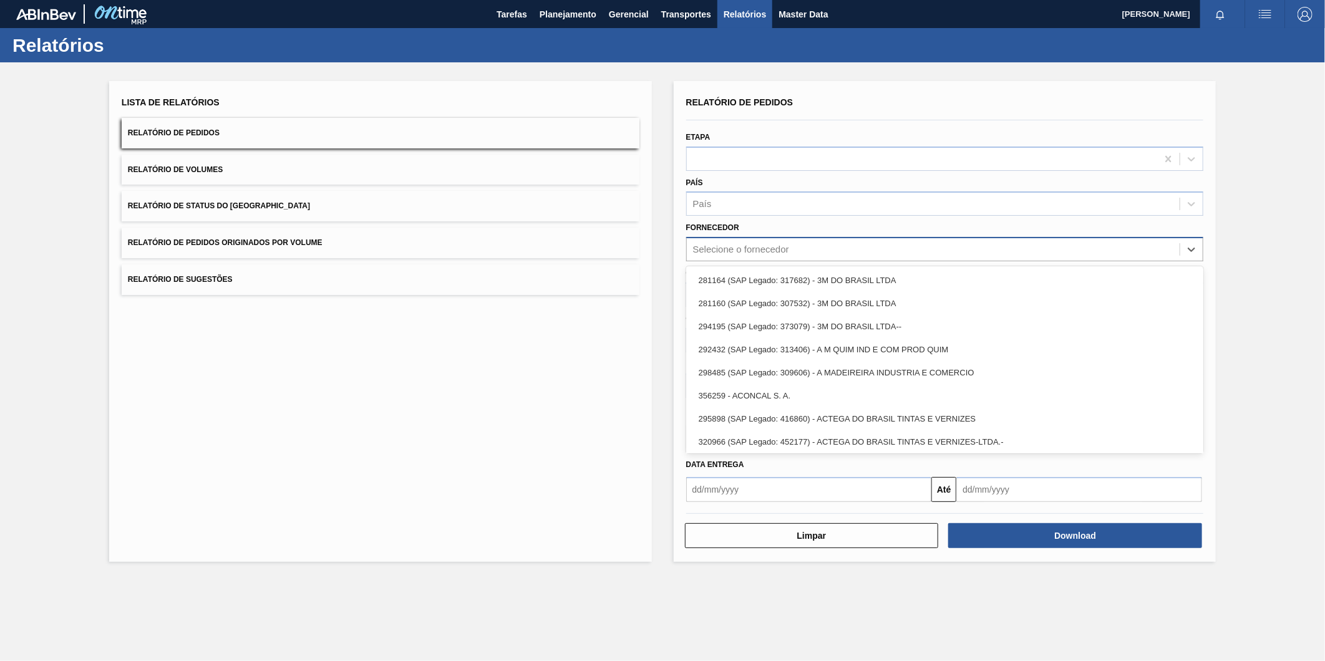 The height and width of the screenshot is (661, 1325). I want to click on div: País, so click(702, 204).